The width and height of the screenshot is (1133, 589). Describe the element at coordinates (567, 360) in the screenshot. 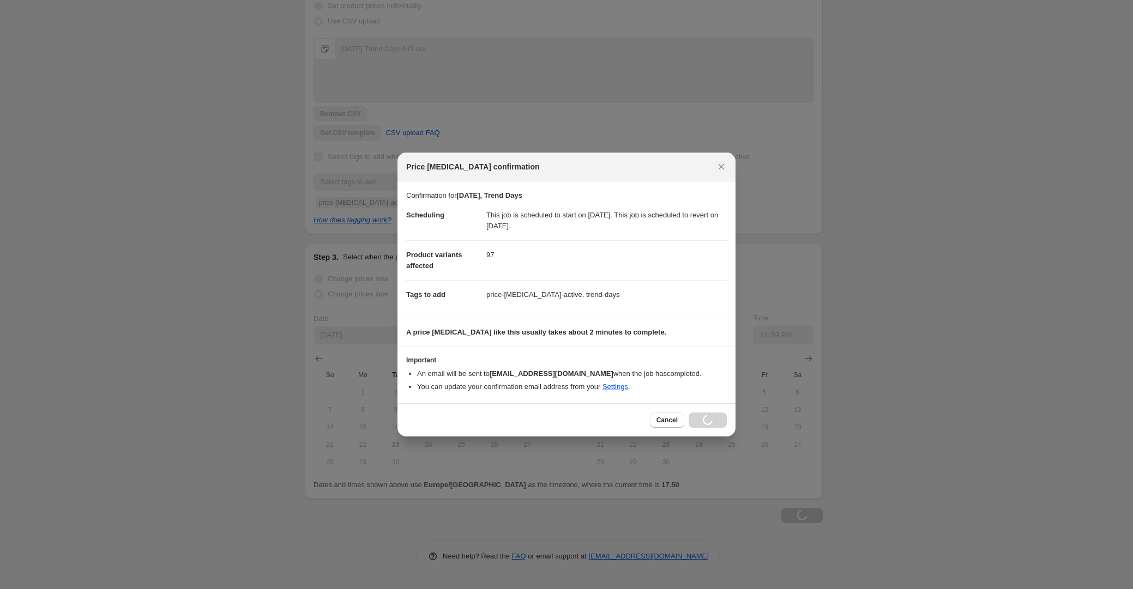

I see `h3: Important` at that location.